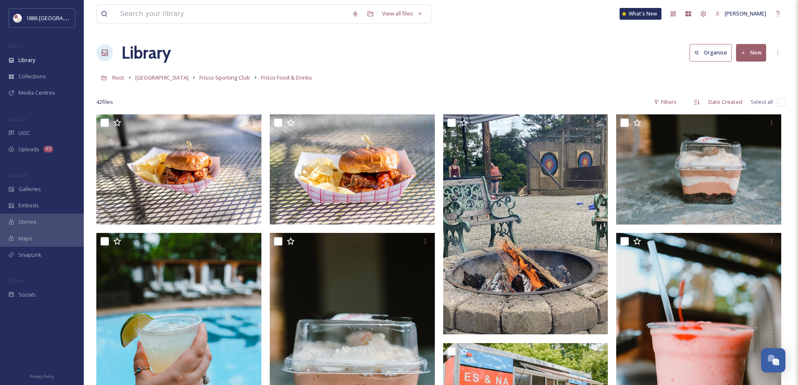  I want to click on a: View all files, so click(402, 13).